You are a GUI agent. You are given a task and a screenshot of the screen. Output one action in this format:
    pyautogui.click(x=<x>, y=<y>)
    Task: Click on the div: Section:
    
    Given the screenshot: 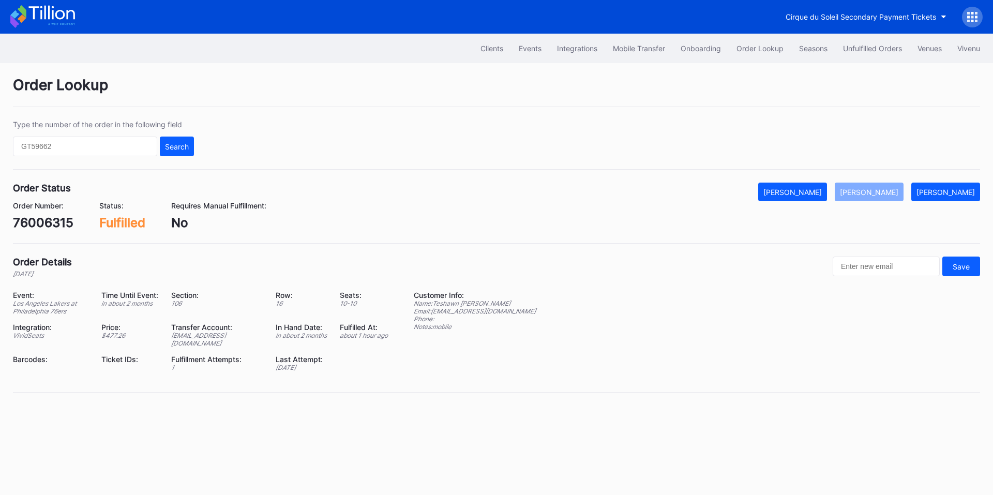 What is the action you would take?
    pyautogui.click(x=217, y=295)
    